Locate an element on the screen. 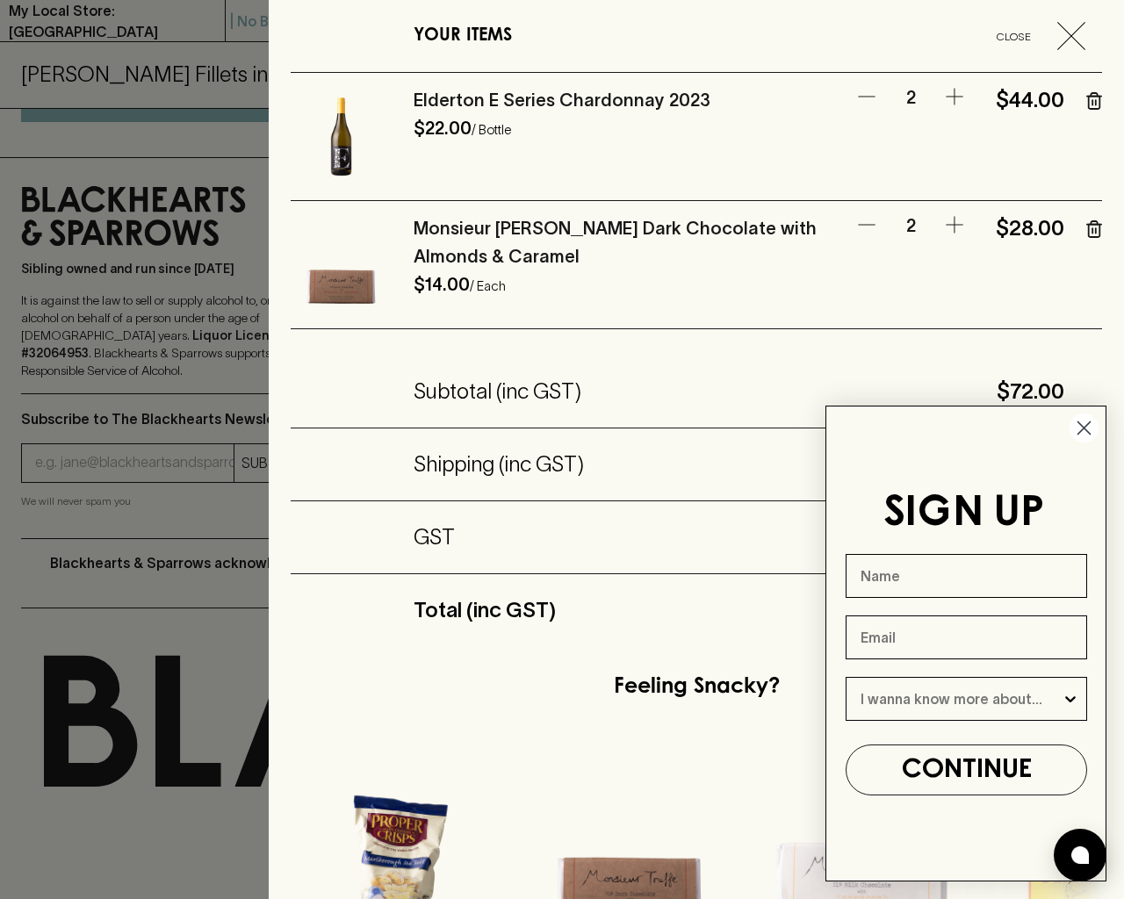 Image resolution: width=1124 pixels, height=899 pixels. h5: Feeling Snacky? is located at coordinates (696, 688).